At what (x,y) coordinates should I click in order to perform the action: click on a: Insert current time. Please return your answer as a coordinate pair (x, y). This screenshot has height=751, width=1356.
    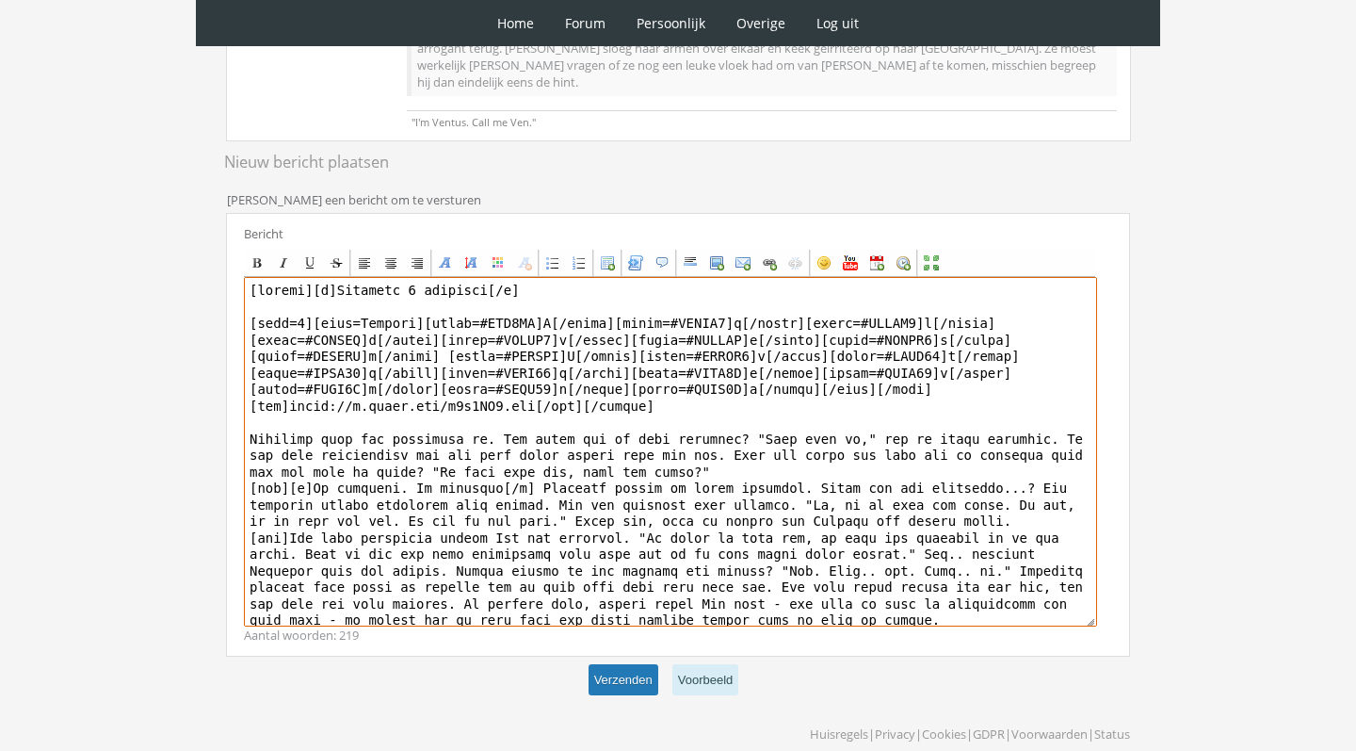
    Looking at the image, I should click on (903, 263).